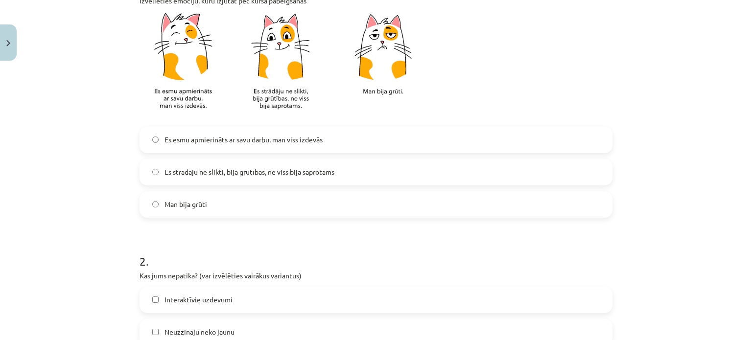 This screenshot has width=752, height=340. Describe the element at coordinates (376, 276) in the screenshot. I see `p: Kas jums nepatika? (var izvēlēties vairākus variantus)` at that location.